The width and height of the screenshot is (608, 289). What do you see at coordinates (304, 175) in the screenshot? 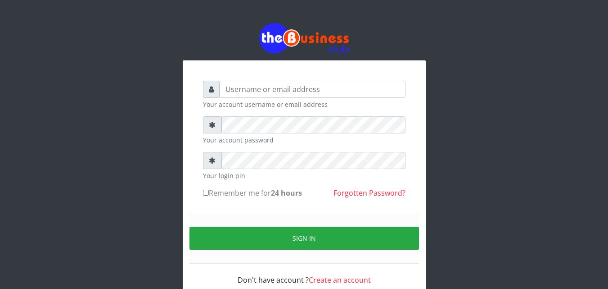
I see `small: Your login pin` at bounding box center [304, 175].